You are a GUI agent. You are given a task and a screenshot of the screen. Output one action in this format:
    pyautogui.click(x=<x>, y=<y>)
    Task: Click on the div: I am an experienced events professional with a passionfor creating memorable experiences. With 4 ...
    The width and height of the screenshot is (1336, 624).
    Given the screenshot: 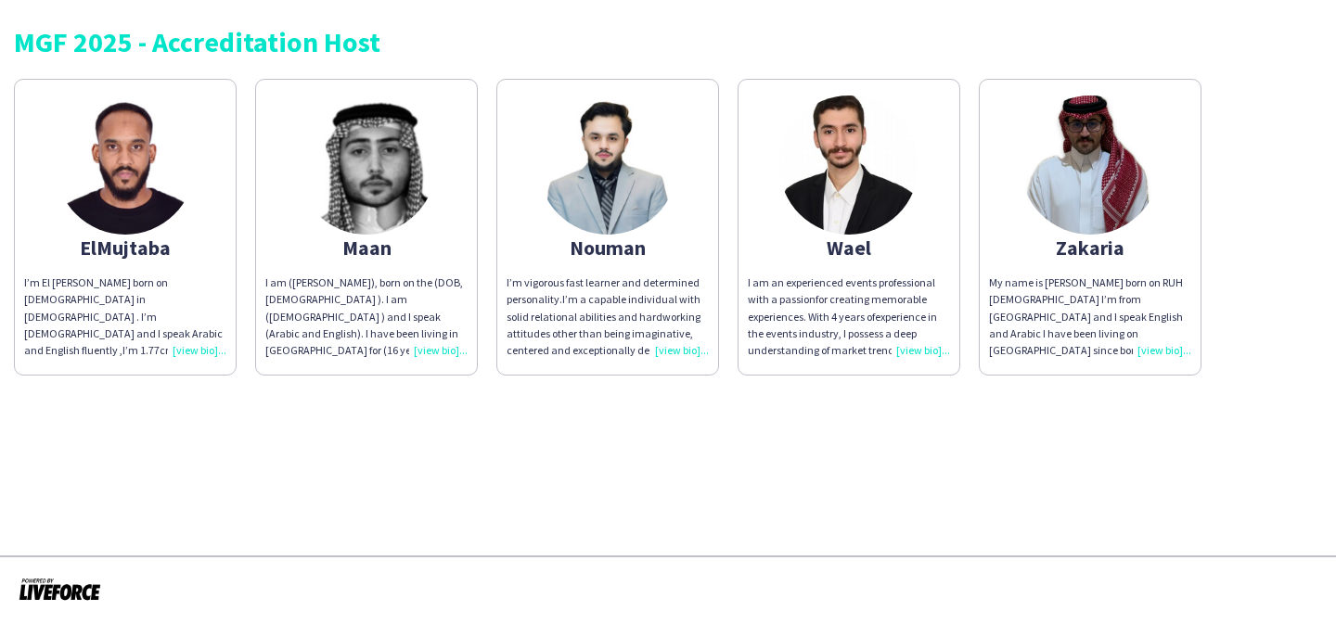 What is the action you would take?
    pyautogui.click(x=849, y=316)
    